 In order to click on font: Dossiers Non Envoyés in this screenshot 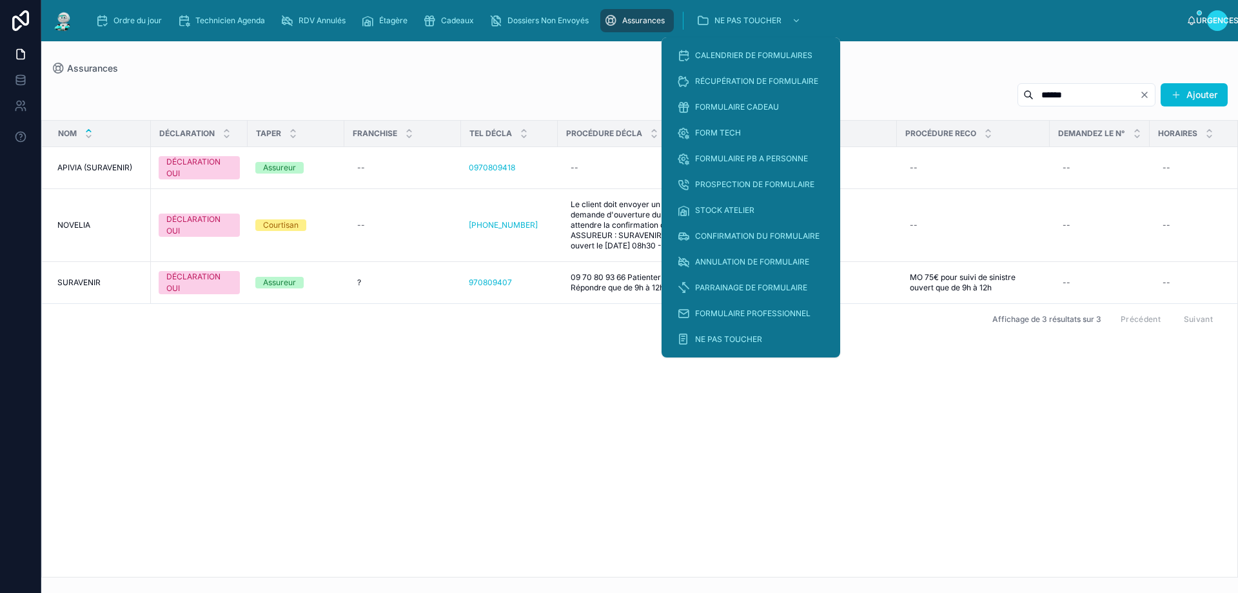, I will do `click(548, 20)`.